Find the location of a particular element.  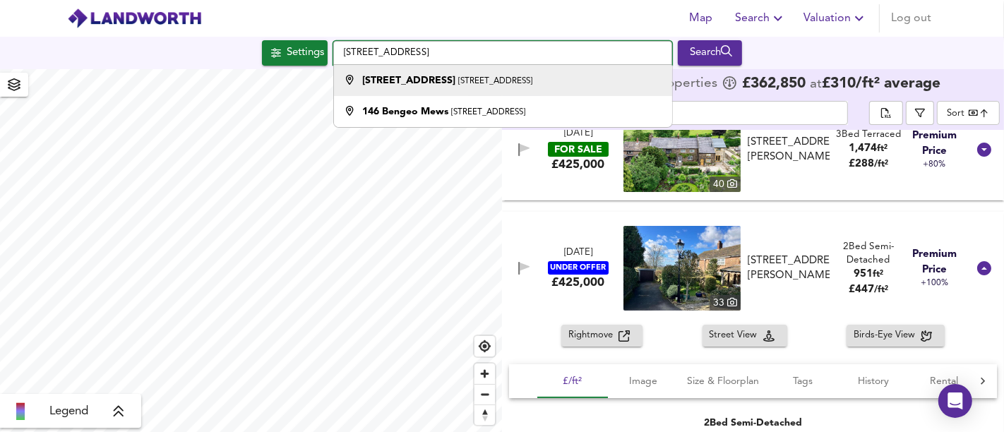

span: +100% is located at coordinates (934, 283).